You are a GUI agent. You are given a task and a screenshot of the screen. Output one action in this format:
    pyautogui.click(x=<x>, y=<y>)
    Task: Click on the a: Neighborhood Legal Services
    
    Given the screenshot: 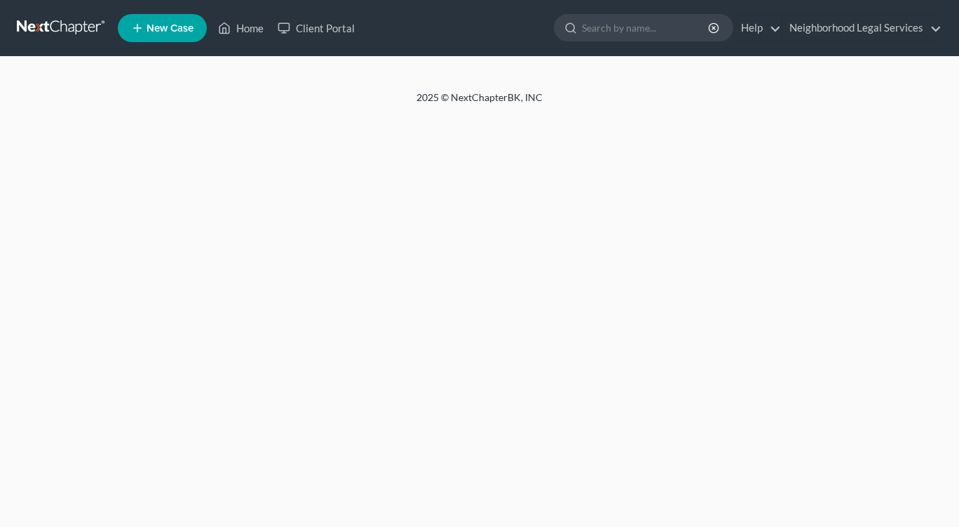 What is the action you would take?
    pyautogui.click(x=862, y=28)
    